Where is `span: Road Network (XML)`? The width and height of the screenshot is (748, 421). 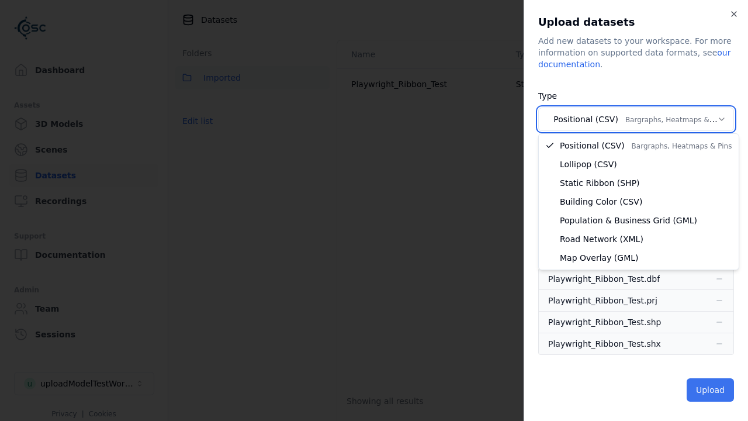
span: Road Network (XML) is located at coordinates (601, 239).